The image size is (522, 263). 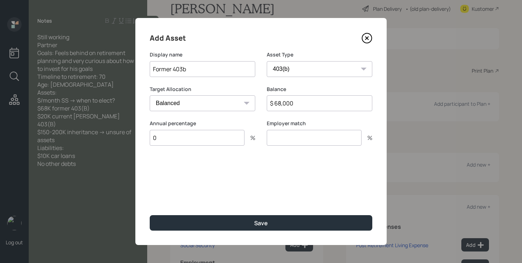 I want to click on label: Target Allocation, so click(x=203, y=89).